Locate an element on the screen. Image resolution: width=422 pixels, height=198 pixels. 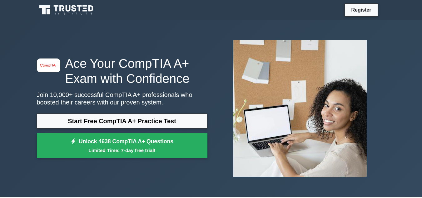
p: Join 10,000+ successful CompTIA A+ professionals who boosted their careers with our proven system. is located at coordinates (122, 98).